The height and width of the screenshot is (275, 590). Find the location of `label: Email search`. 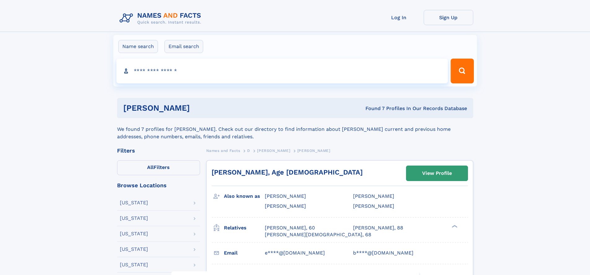

label: Email search is located at coordinates (184, 46).